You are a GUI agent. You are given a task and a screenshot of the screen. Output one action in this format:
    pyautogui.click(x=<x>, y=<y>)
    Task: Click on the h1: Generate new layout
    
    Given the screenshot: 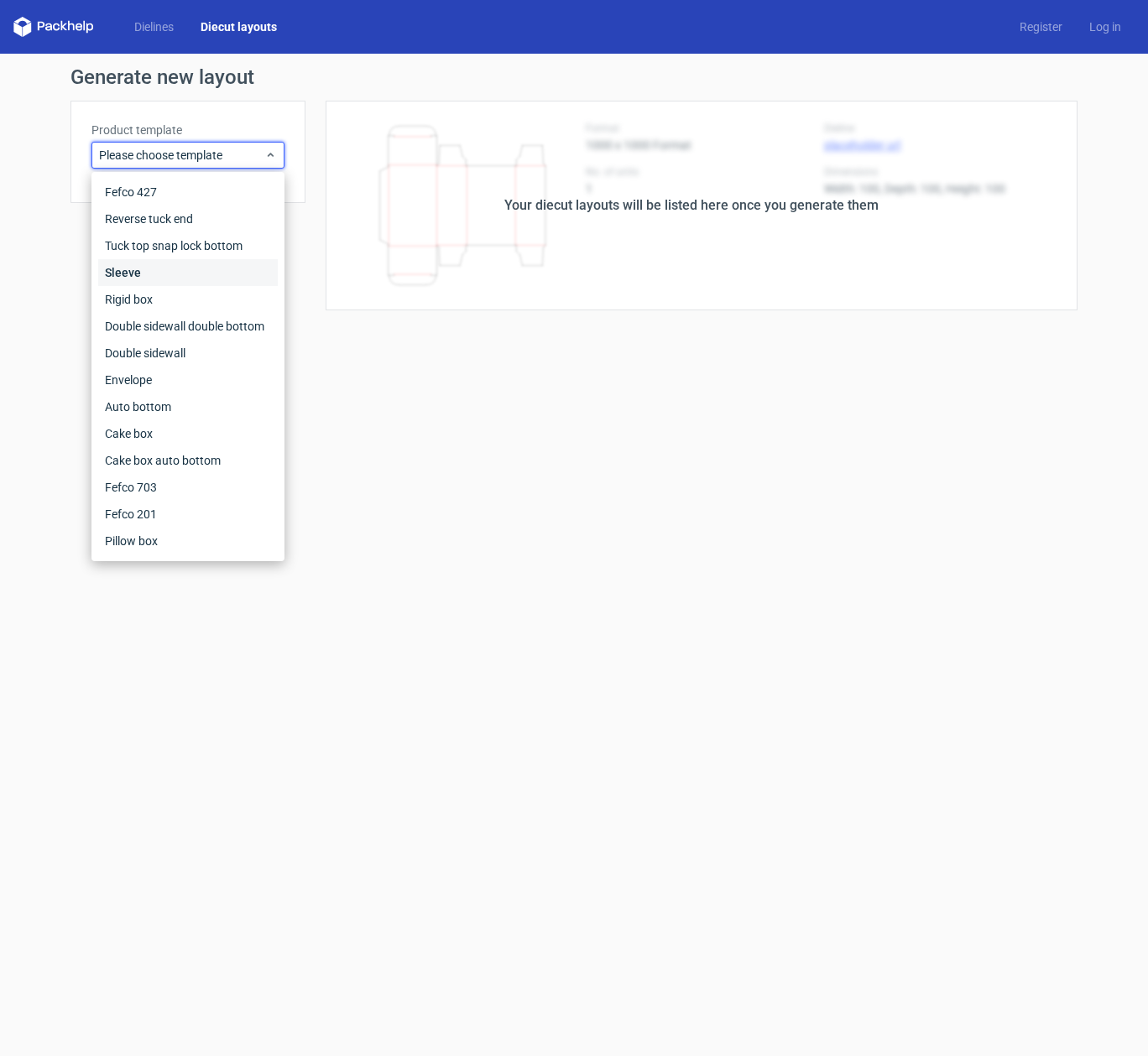 What is the action you would take?
    pyautogui.click(x=574, y=78)
    